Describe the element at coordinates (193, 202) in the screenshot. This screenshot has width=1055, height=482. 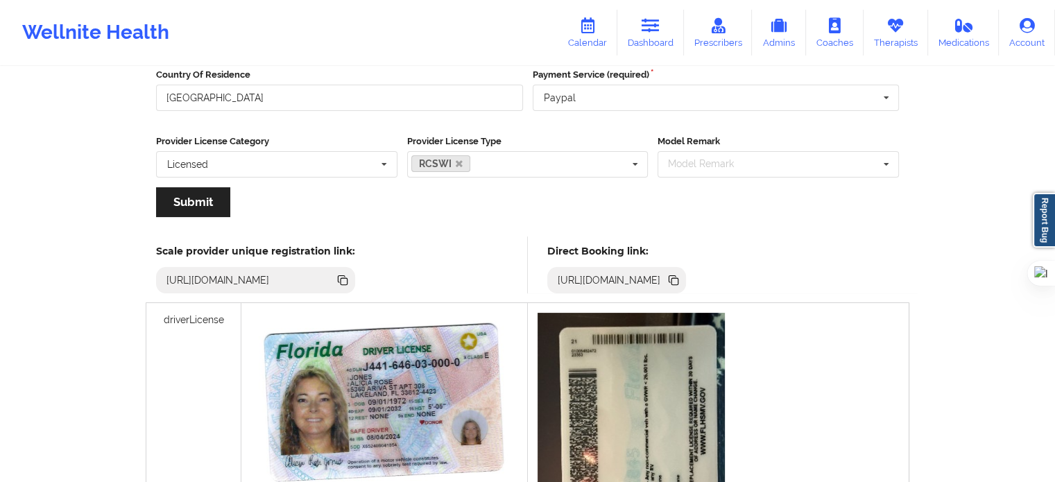
I see `button: Submit` at that location.